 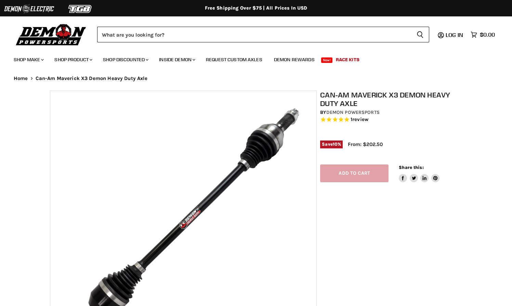 What do you see at coordinates (393, 99) in the screenshot?
I see `h1: Can-Am Maverick X3 Demon Heavy Duty Axle` at bounding box center [393, 99].